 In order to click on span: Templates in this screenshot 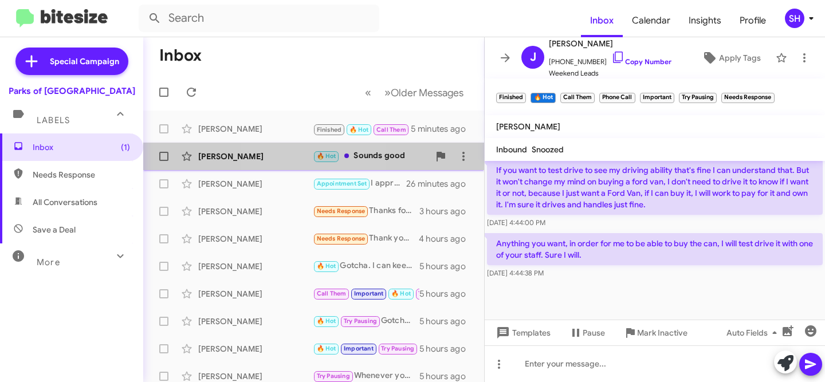, I will do `click(522, 333)`.